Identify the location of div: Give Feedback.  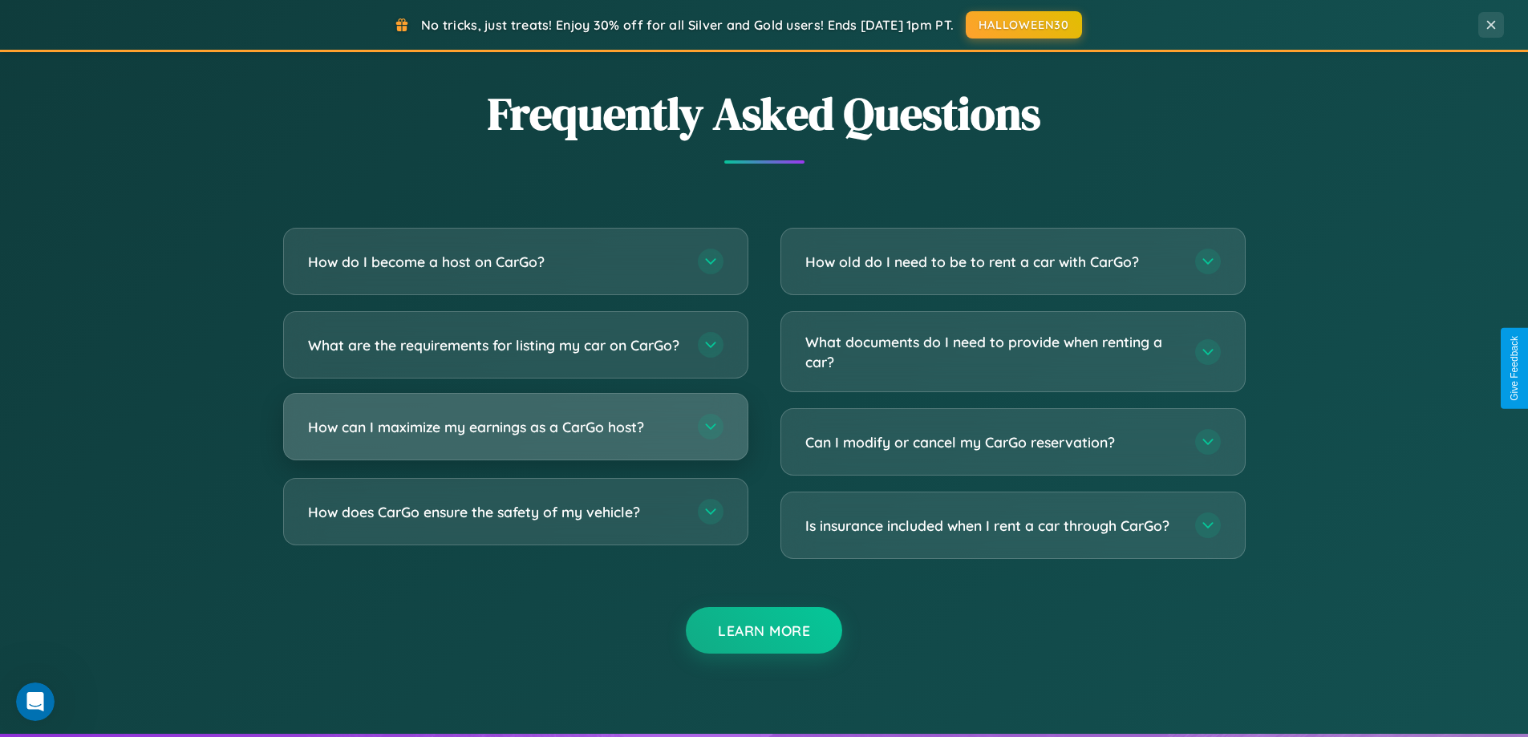
(1514, 368).